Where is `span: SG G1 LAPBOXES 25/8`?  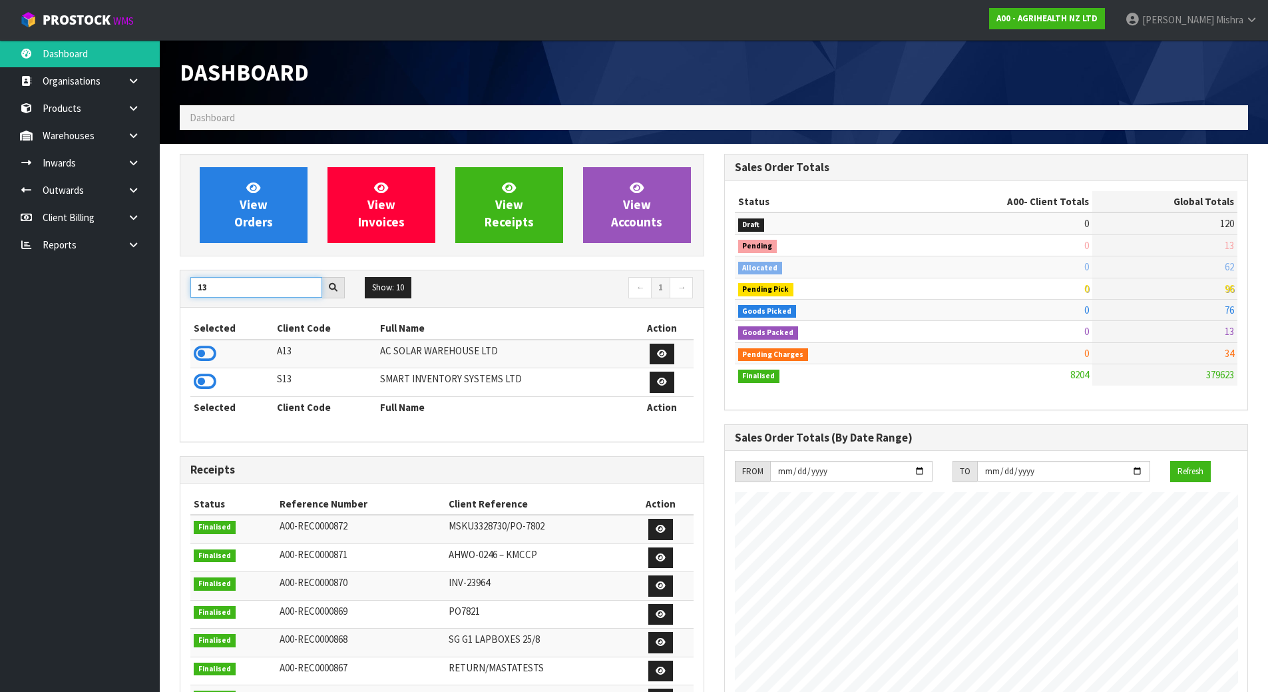 span: SG G1 LAPBOXES 25/8 is located at coordinates (494, 638).